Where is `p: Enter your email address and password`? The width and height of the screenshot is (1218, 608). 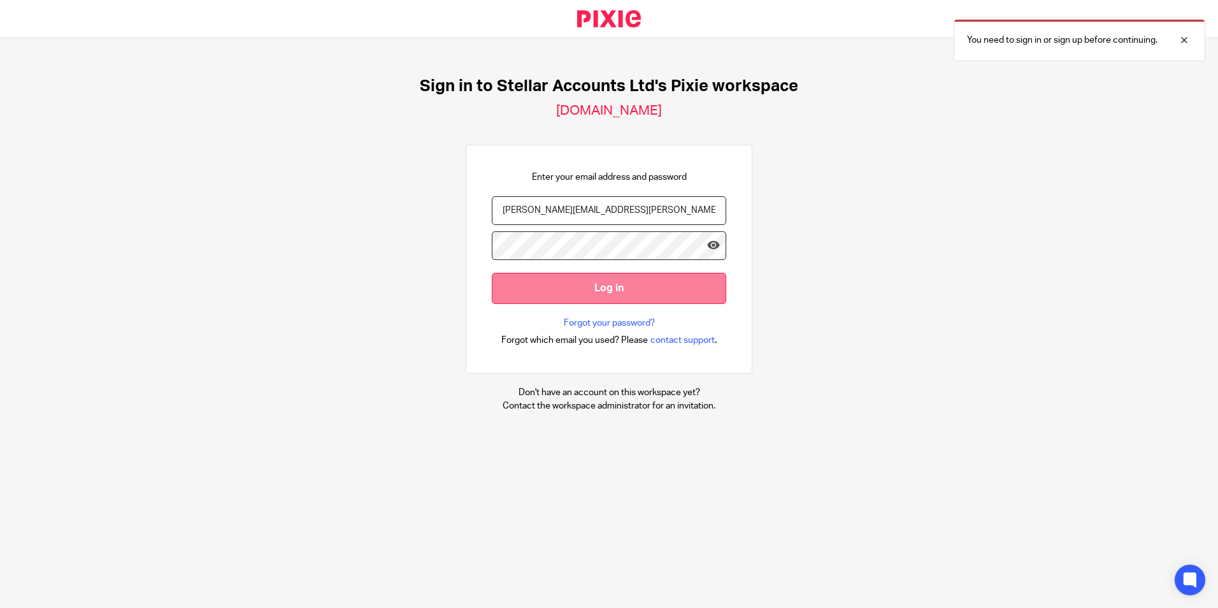 p: Enter your email address and password is located at coordinates (609, 177).